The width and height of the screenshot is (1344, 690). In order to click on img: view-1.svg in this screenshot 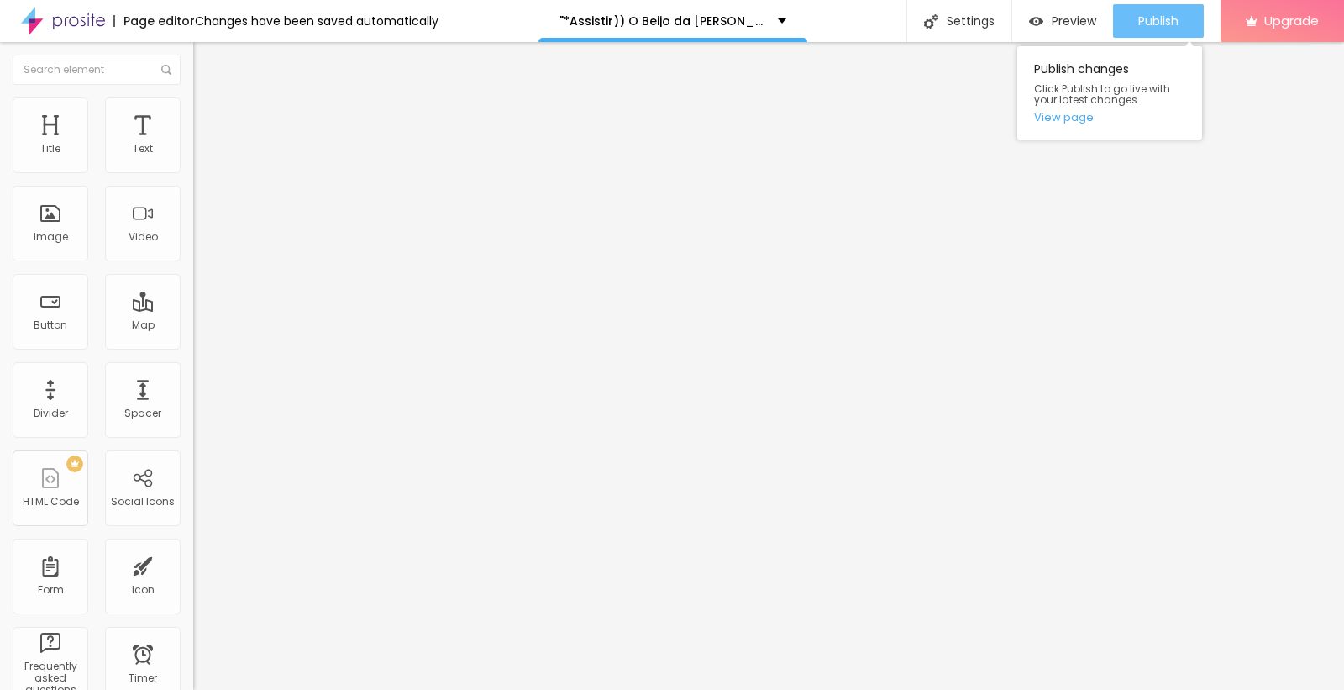, I will do `click(1036, 21)`.